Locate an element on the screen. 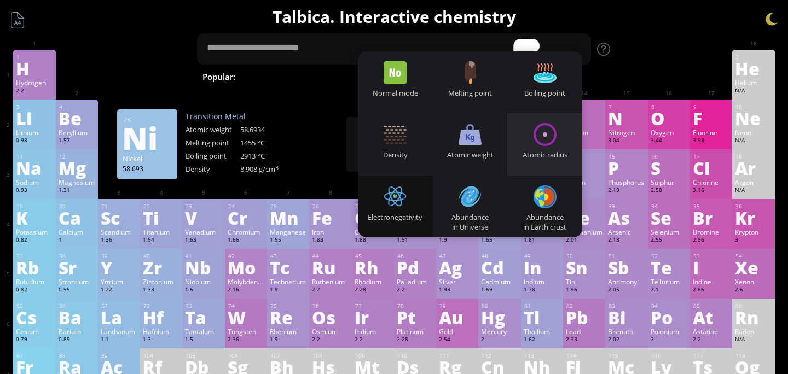 This screenshot has height=374, width=788. div: Rb is located at coordinates (34, 268).